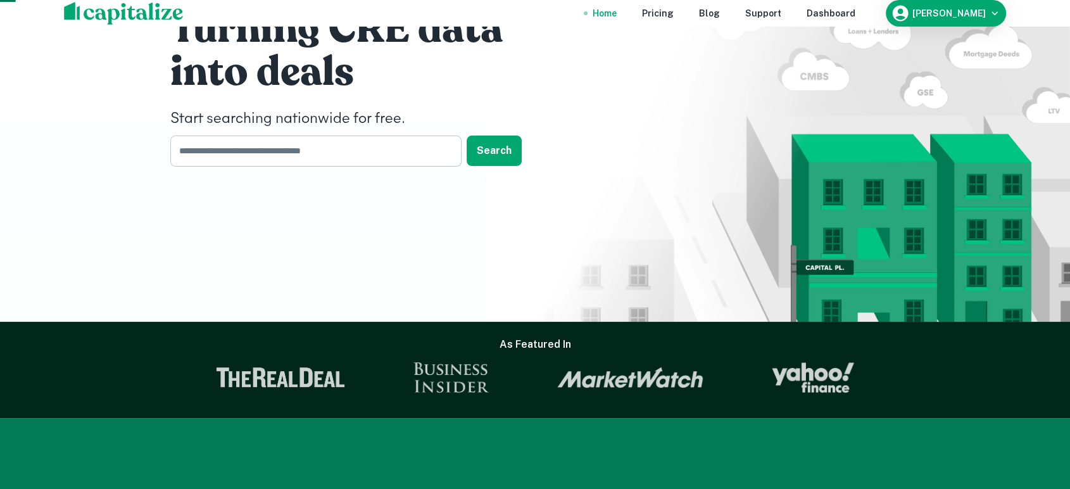  I want to click on h4: Start searching nationwide for free., so click(360, 119).